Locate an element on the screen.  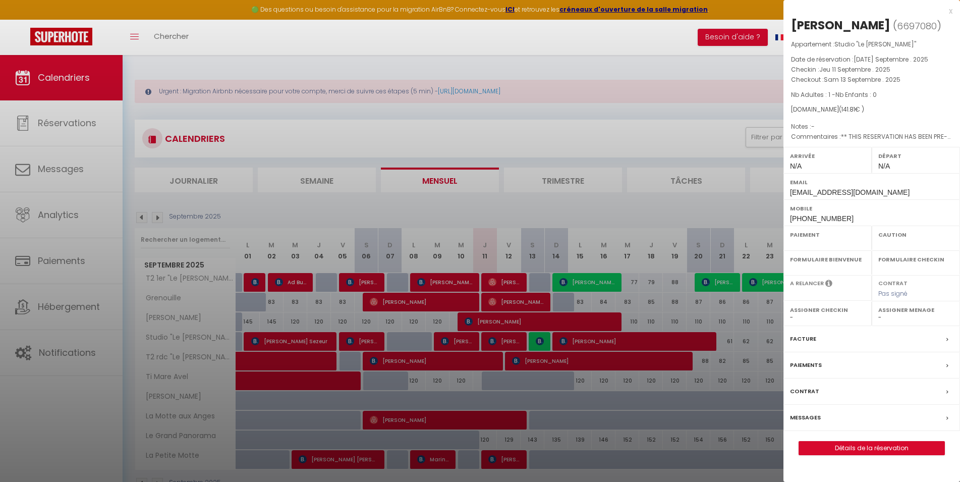
label: Paiements is located at coordinates (806, 365).